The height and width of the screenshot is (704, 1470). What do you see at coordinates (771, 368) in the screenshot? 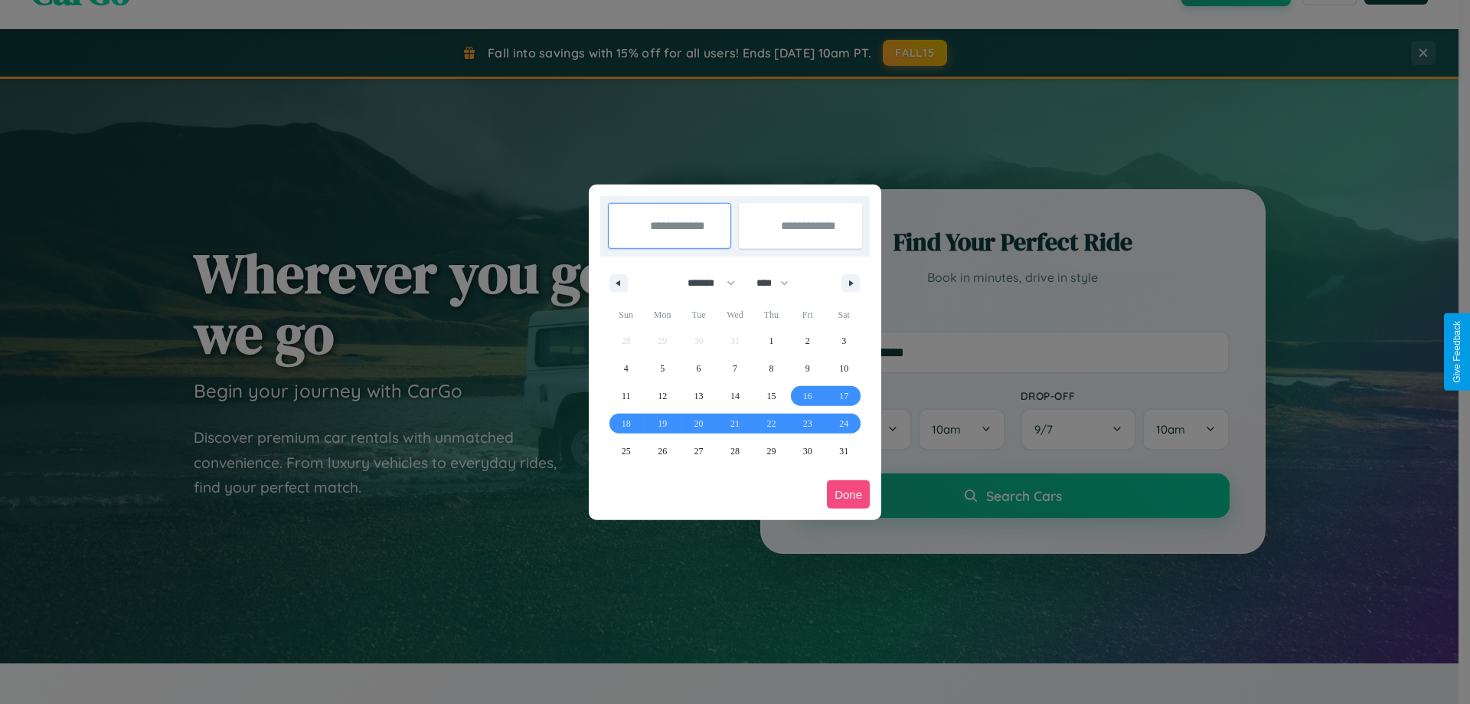
I see `button: 8` at bounding box center [771, 368].